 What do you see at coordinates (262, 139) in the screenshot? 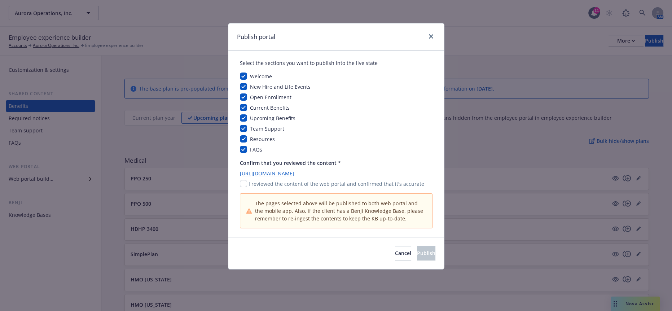
I see `span: Resources` at bounding box center [262, 139].